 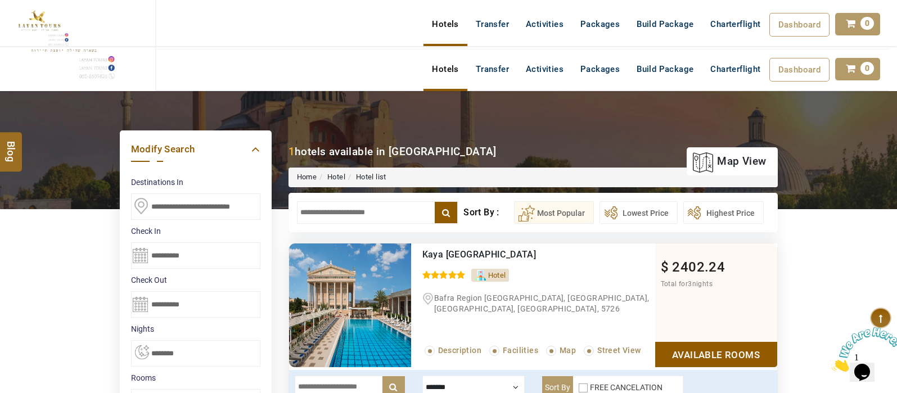 What do you see at coordinates (723, 213) in the screenshot?
I see `button: Highest Price` at bounding box center [723, 213].